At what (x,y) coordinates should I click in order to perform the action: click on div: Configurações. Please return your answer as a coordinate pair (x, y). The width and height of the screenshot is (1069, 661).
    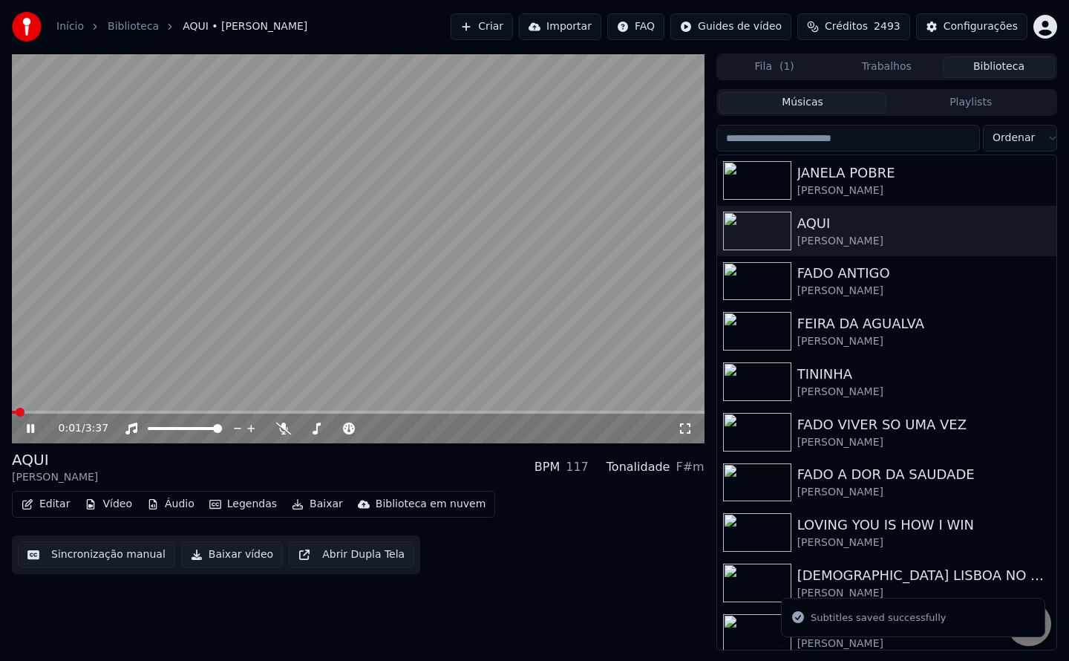
    Looking at the image, I should click on (981, 27).